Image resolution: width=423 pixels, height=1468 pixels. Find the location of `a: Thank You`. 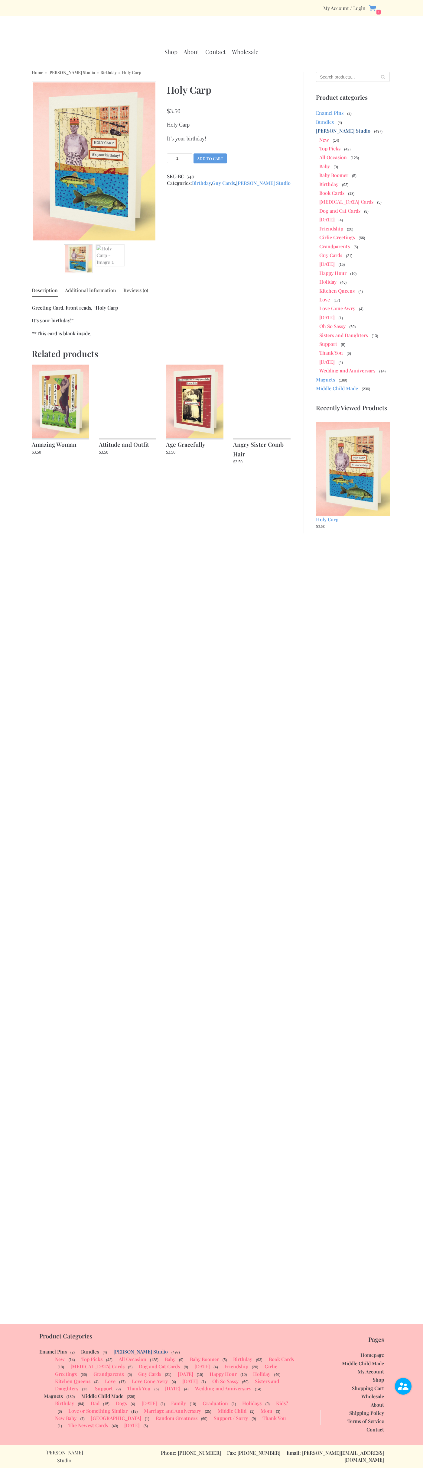

a: Thank You is located at coordinates (331, 353).